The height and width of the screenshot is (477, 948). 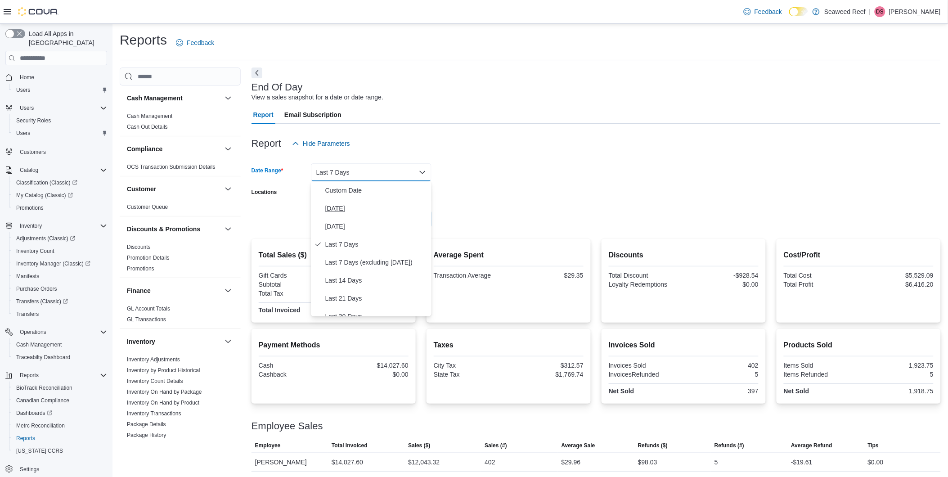 What do you see at coordinates (45, 195) in the screenshot?
I see `span: My Catalog (Classic)` at bounding box center [45, 195].